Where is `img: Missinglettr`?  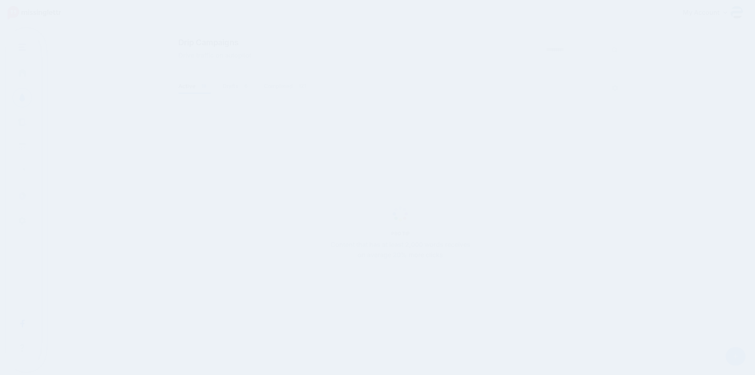
img: Missinglettr is located at coordinates (34, 13).